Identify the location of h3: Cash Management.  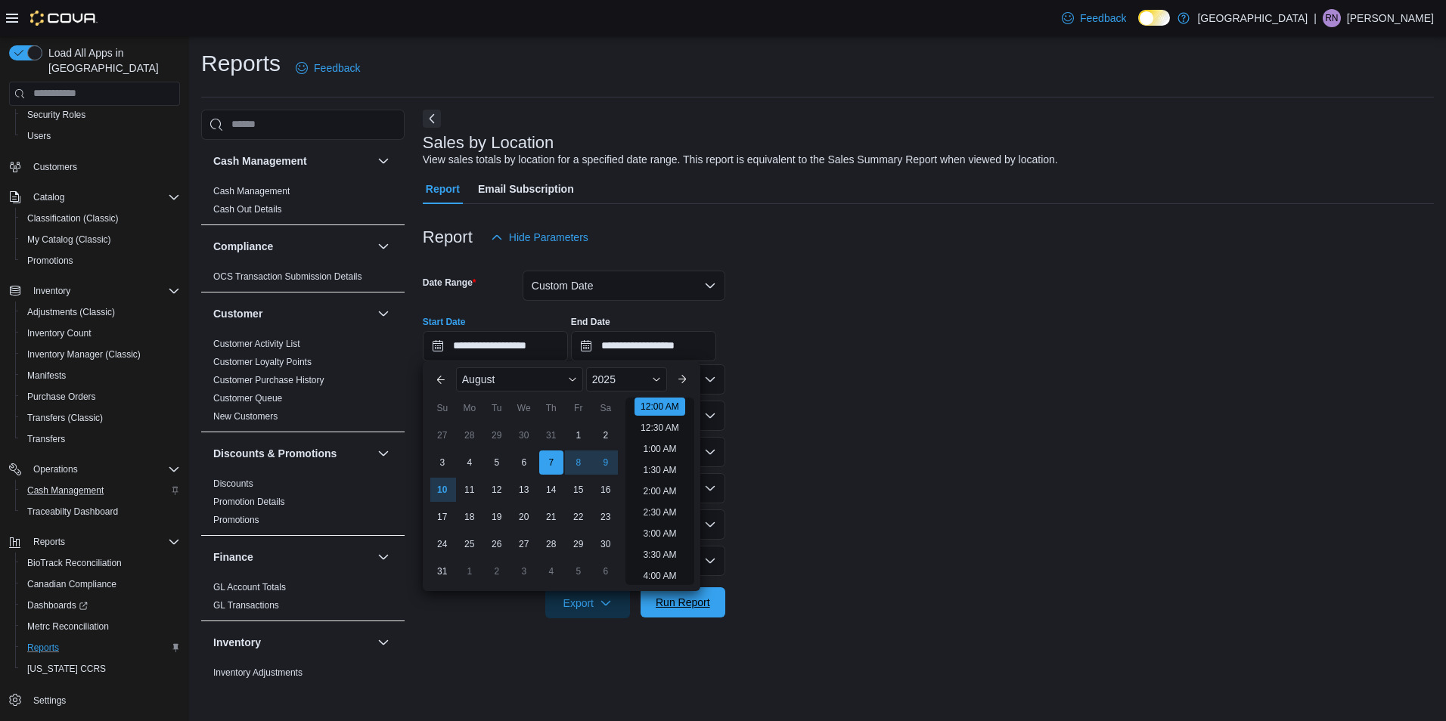
(260, 161).